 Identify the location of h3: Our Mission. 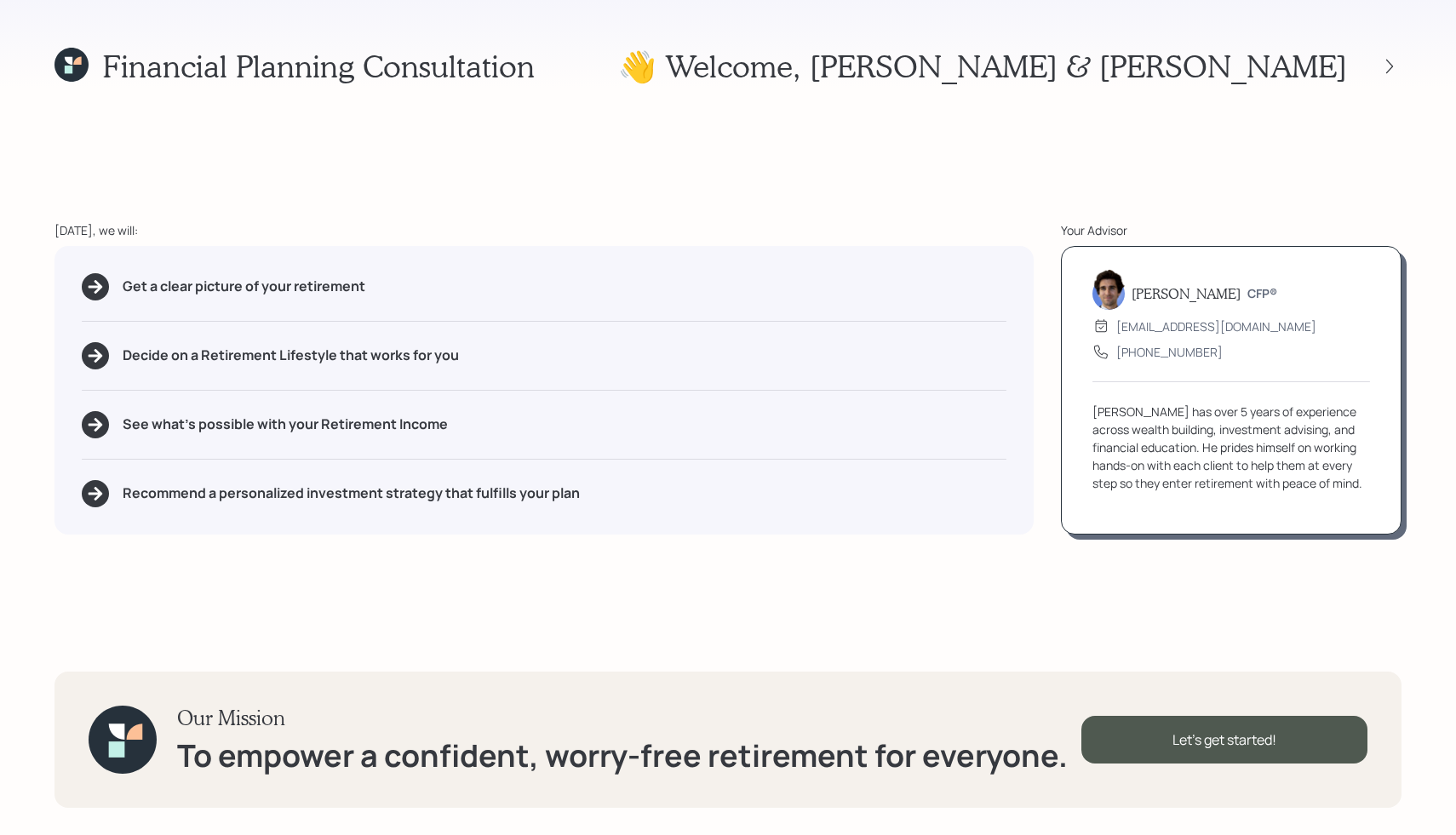
(623, 718).